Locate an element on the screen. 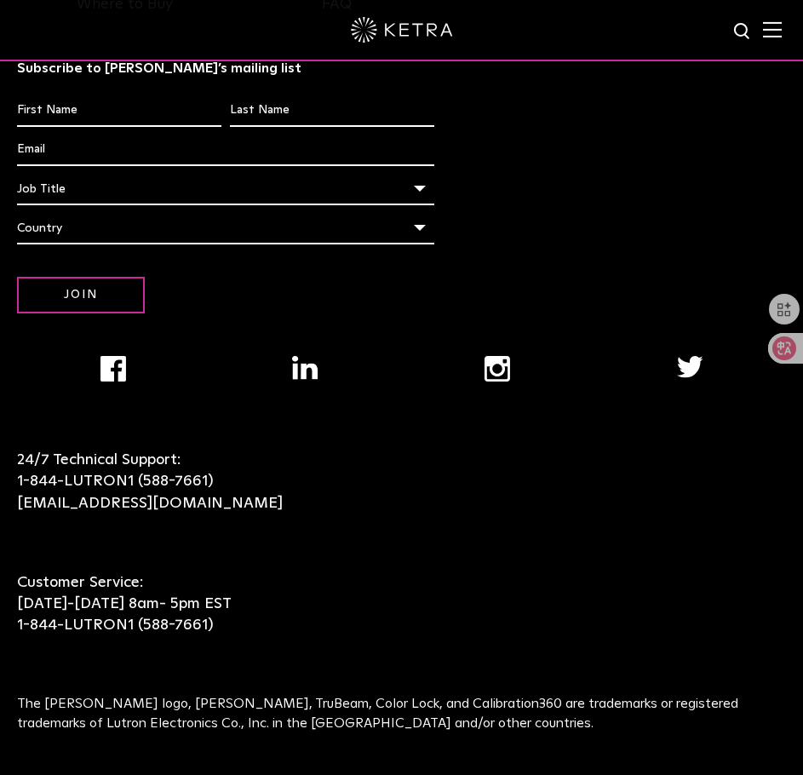  img: search icon is located at coordinates (743, 32).